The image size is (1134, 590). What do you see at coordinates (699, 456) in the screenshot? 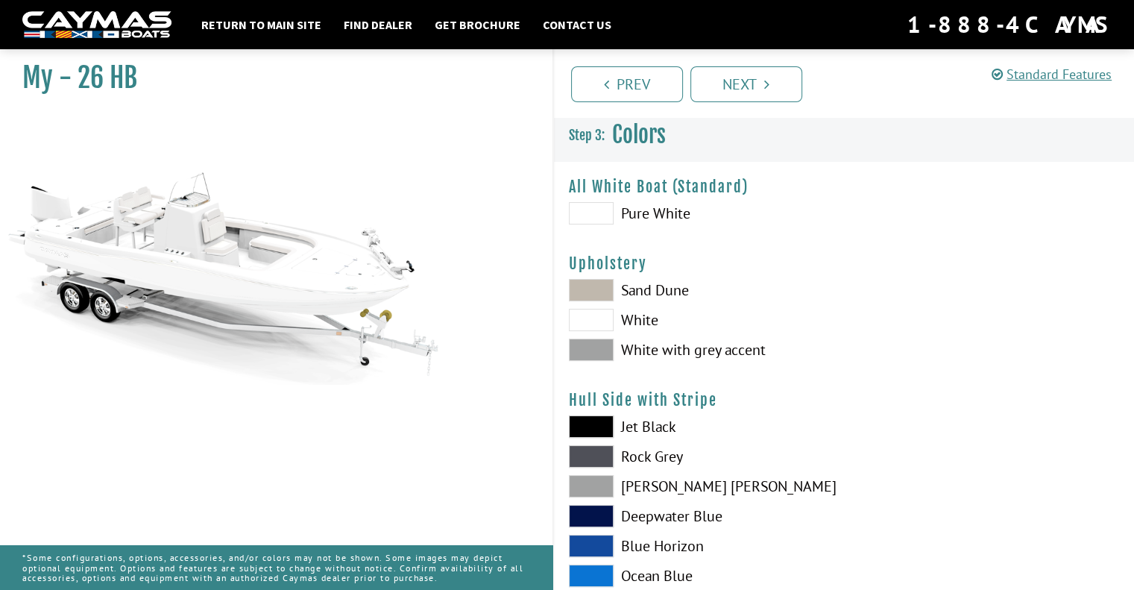
I see `label: Rock Grey` at bounding box center [699, 456].